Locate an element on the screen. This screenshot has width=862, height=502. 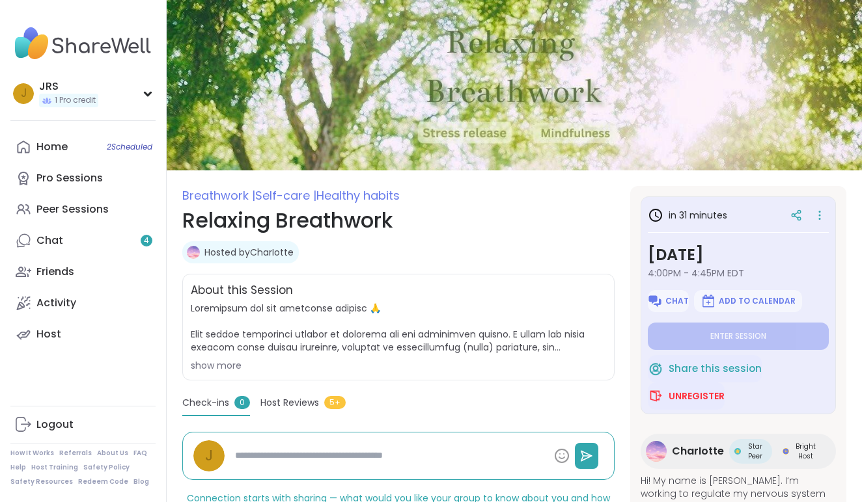
span: Chat is located at coordinates (677, 301).